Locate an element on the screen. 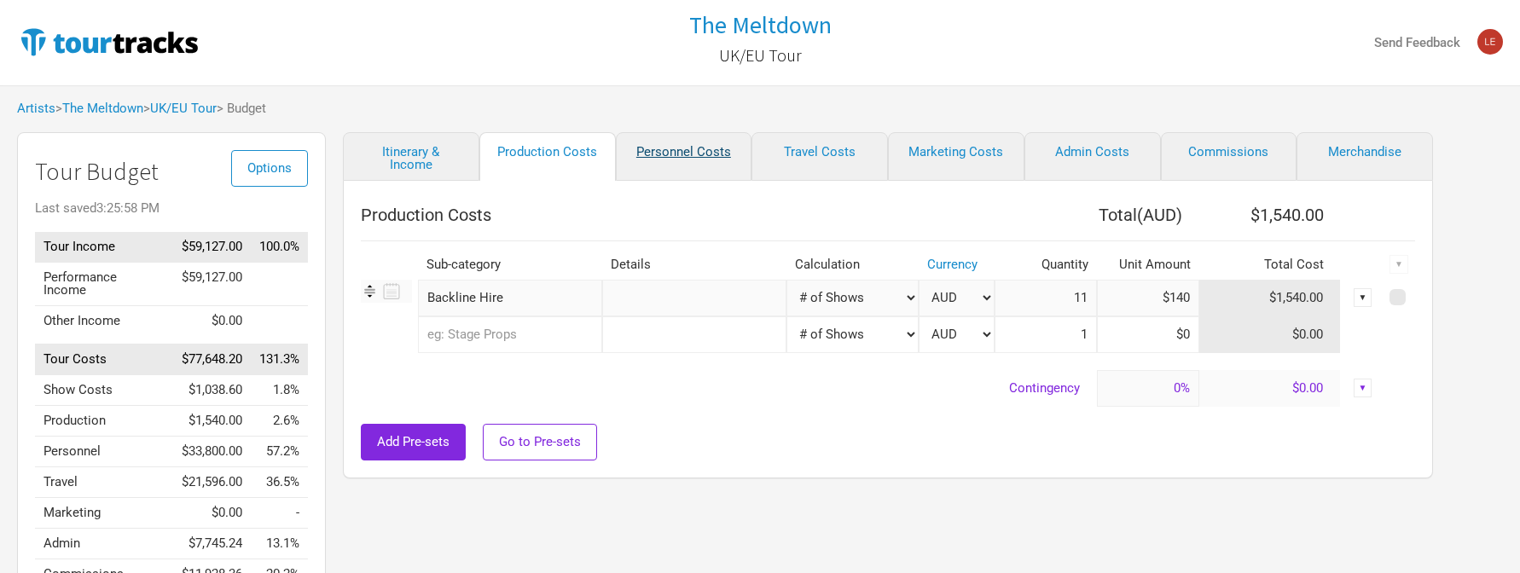 Image resolution: width=1520 pixels, height=573 pixels. td: Other Income as % of Tour Income is located at coordinates (279, 321).